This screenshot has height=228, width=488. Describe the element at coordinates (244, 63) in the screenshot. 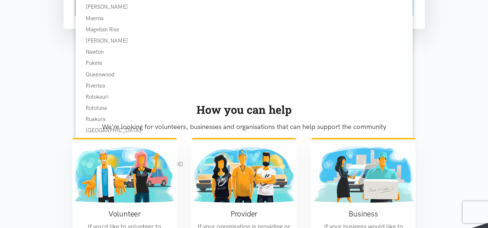

I see `div: Pukete` at that location.